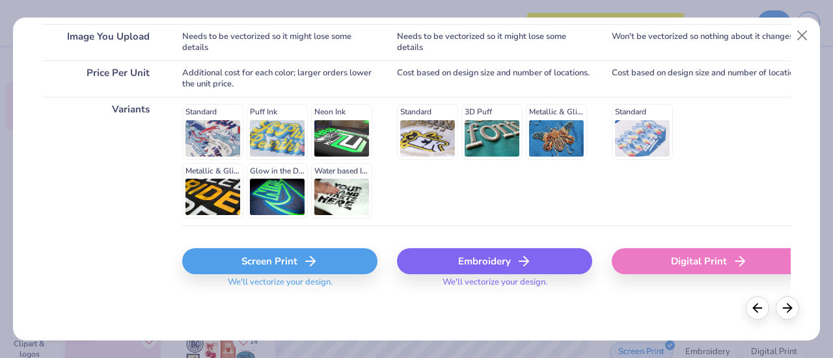 The width and height of the screenshot is (833, 358). I want to click on div: Price Per Unit, so click(102, 79).